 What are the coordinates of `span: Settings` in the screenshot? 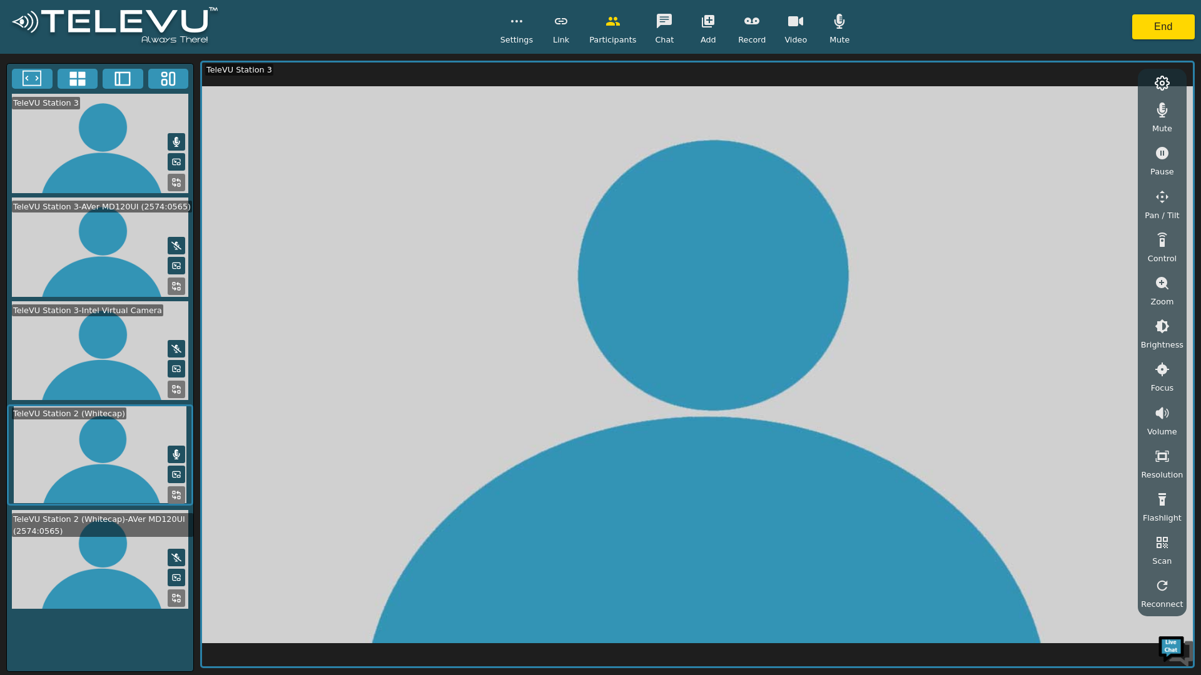 It's located at (517, 39).